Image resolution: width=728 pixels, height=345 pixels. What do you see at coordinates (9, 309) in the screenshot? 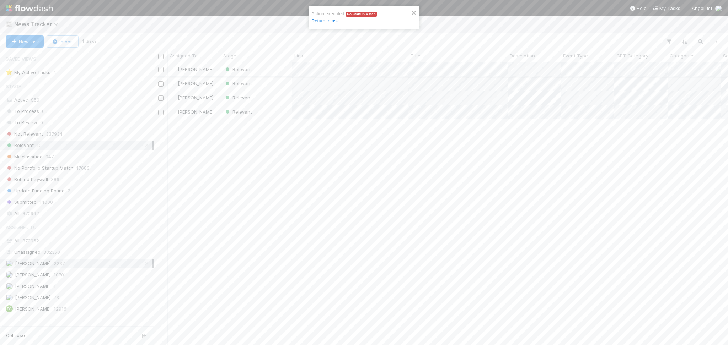
I see `span: TG` at bounding box center [9, 309].